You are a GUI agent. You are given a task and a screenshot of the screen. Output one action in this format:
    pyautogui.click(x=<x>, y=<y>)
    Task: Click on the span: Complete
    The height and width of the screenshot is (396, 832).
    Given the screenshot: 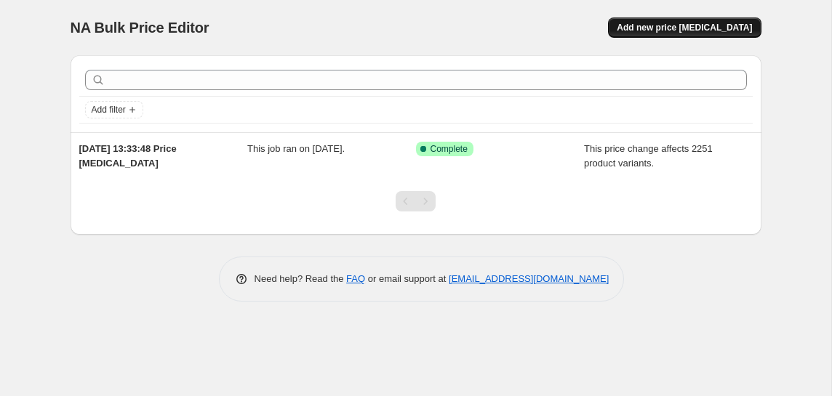 What is the action you would take?
    pyautogui.click(x=449, y=149)
    